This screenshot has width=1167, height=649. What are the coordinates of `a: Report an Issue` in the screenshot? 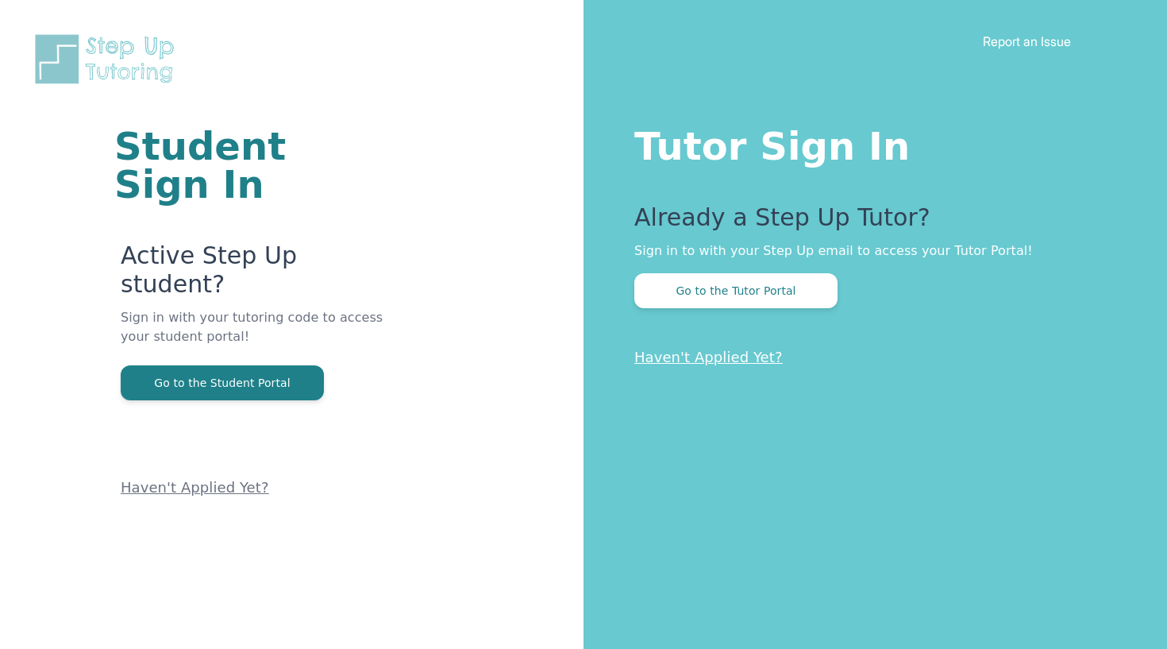 It's located at (1027, 41).